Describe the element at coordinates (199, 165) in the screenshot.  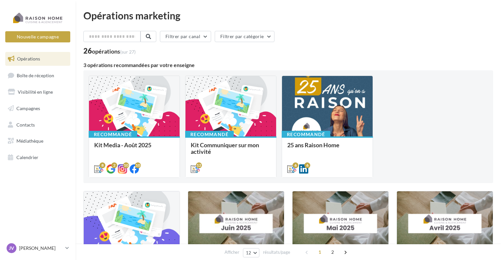
I see `div: 12` at that location.